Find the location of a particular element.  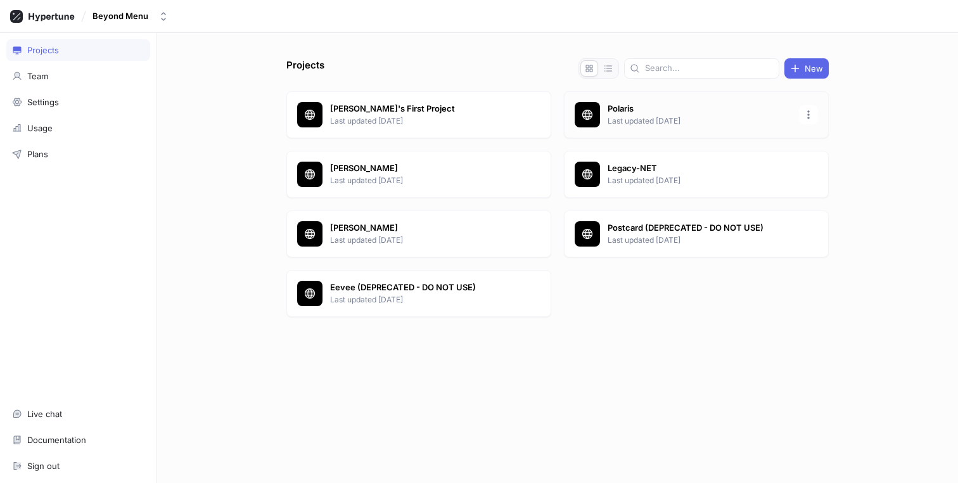

div: Documentation is located at coordinates (56, 440).